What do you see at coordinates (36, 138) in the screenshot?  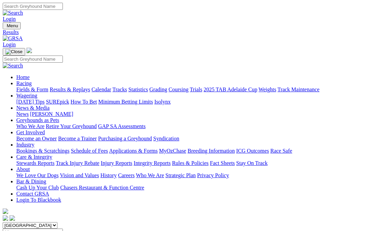 I see `a: Become an Owner` at bounding box center [36, 138].